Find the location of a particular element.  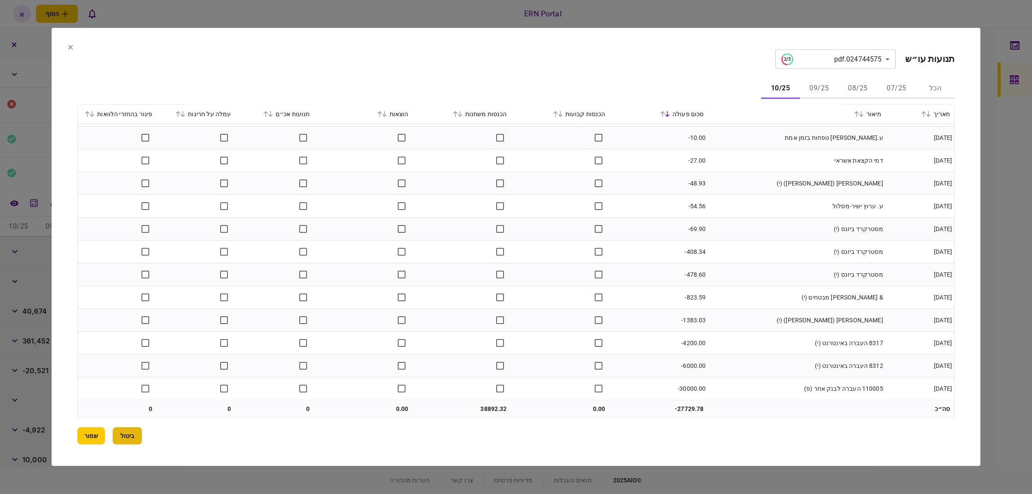

td: -10.00 is located at coordinates (659, 138).